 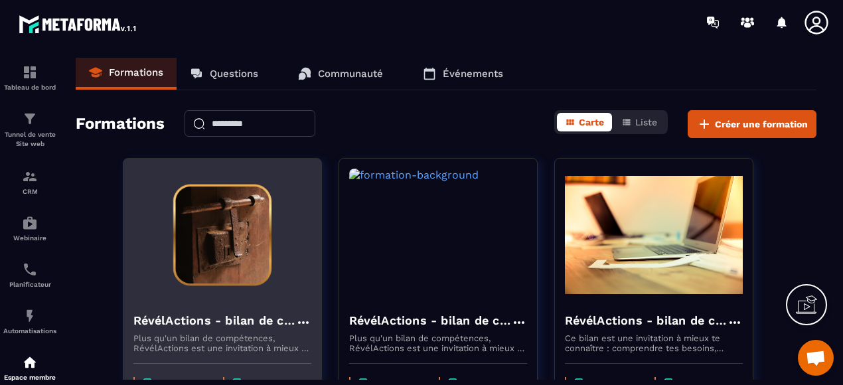 What do you see at coordinates (234, 74) in the screenshot?
I see `p: Questions` at bounding box center [234, 74].